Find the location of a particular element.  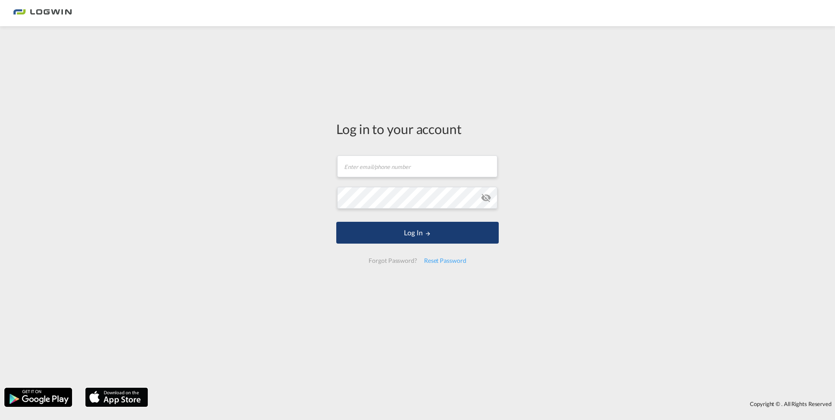

div: Forgot Password? is located at coordinates (393, 261).